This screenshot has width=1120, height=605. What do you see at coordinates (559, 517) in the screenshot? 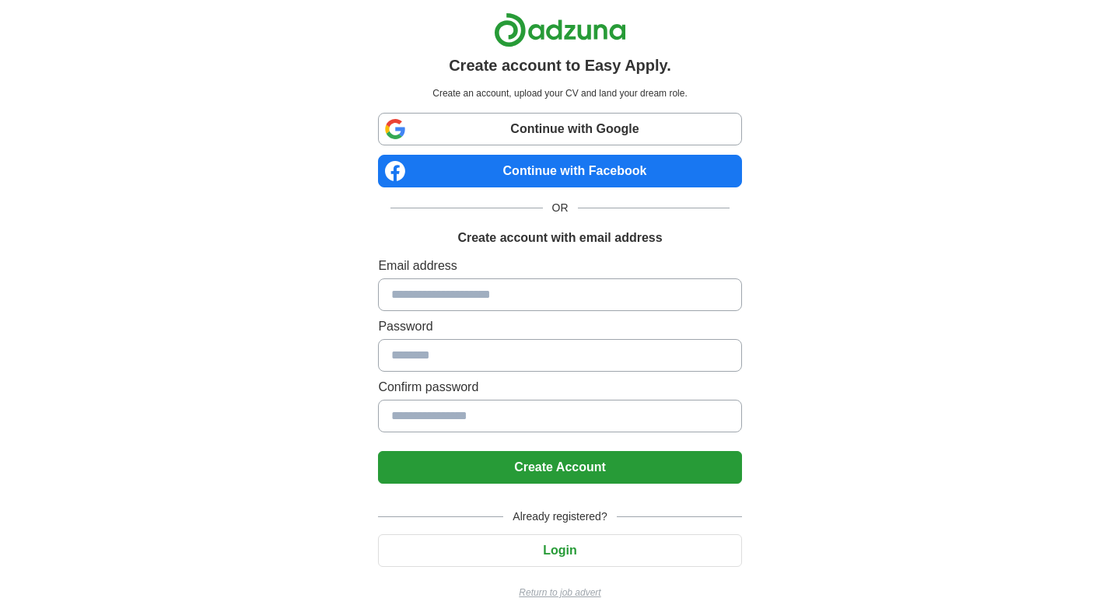
I see `span: Already registered?` at bounding box center [559, 517].